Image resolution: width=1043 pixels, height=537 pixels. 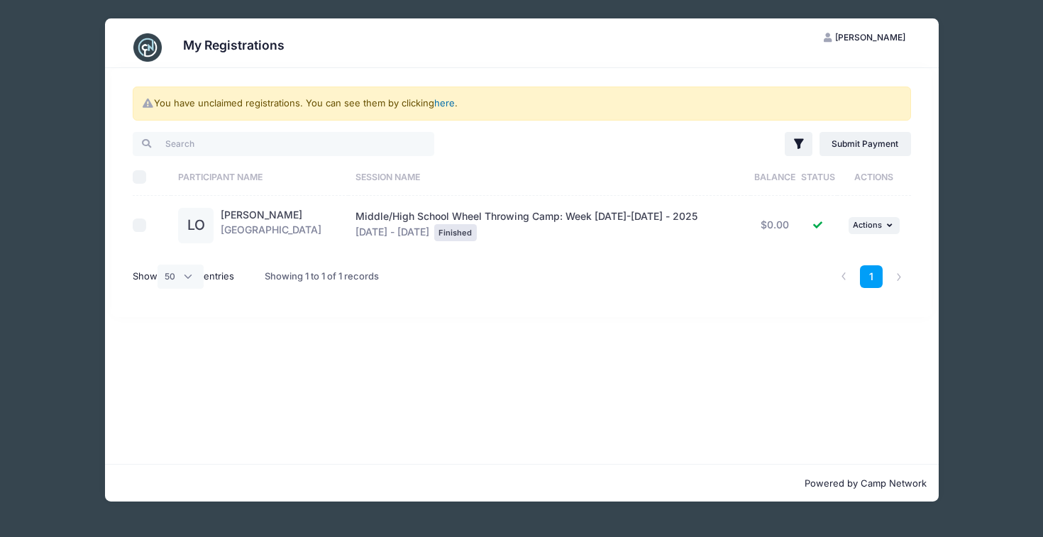 What do you see at coordinates (774, 225) in the screenshot?
I see `td: $0.00` at bounding box center [774, 225].